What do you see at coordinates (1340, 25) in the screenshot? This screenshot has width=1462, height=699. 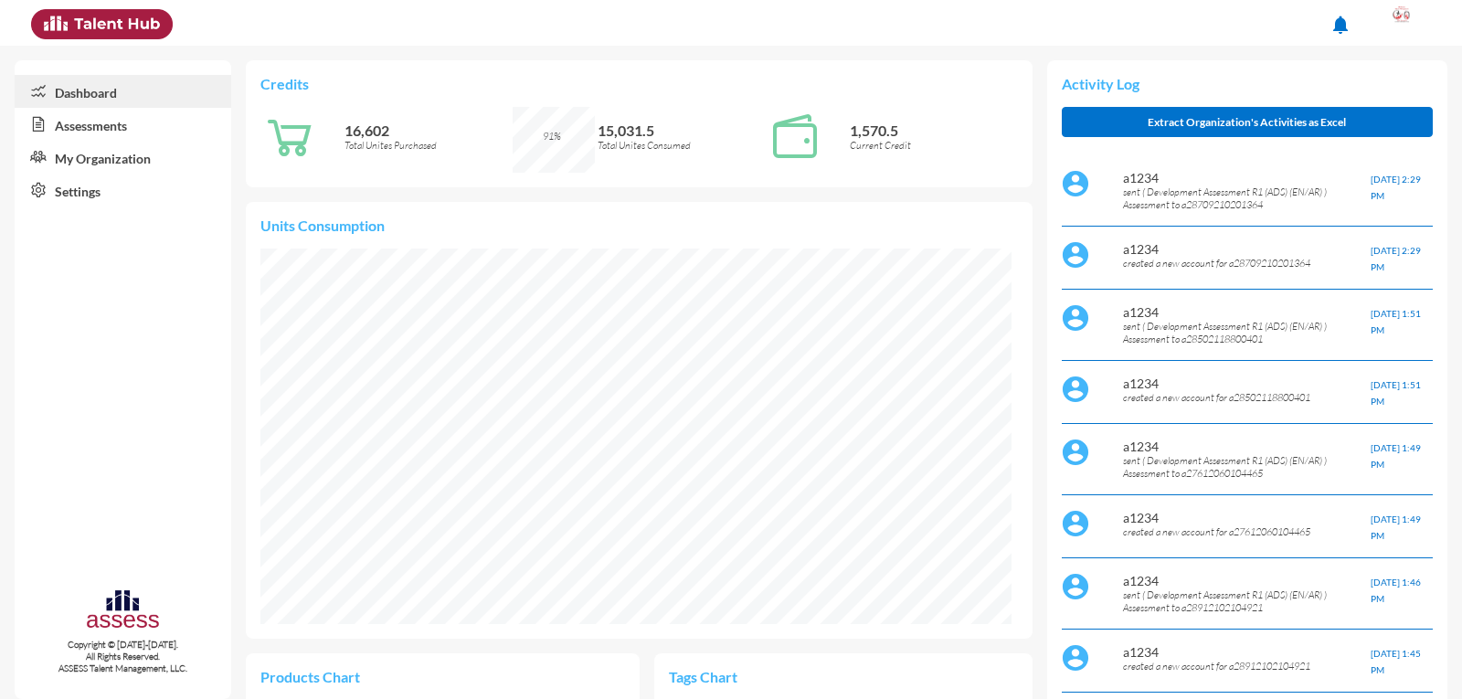 I see `mat-icon: notifications` at bounding box center [1340, 25].